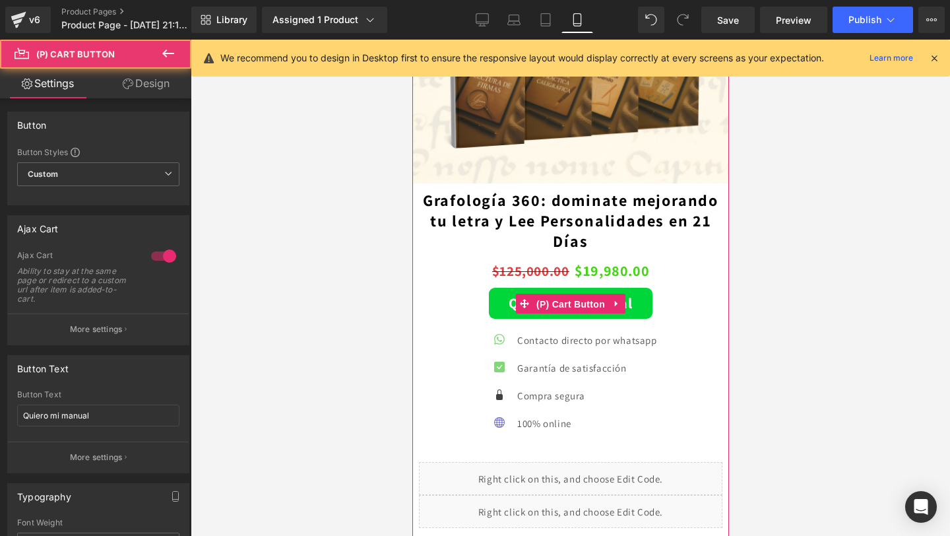  I want to click on div: v6, so click(34, 20).